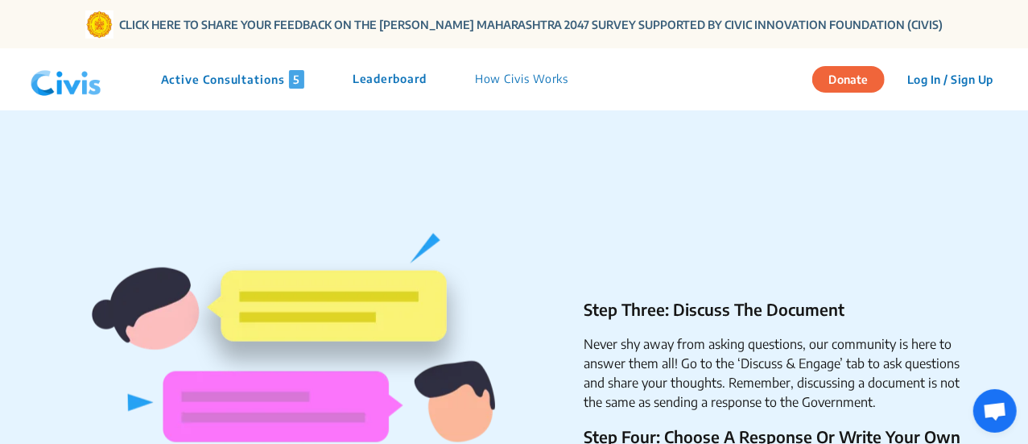  Describe the element at coordinates (782, 373) in the screenshot. I see `li: Never shy away from asking questions, our community is here to answer them all! Go to the ‘Discus...` at that location.